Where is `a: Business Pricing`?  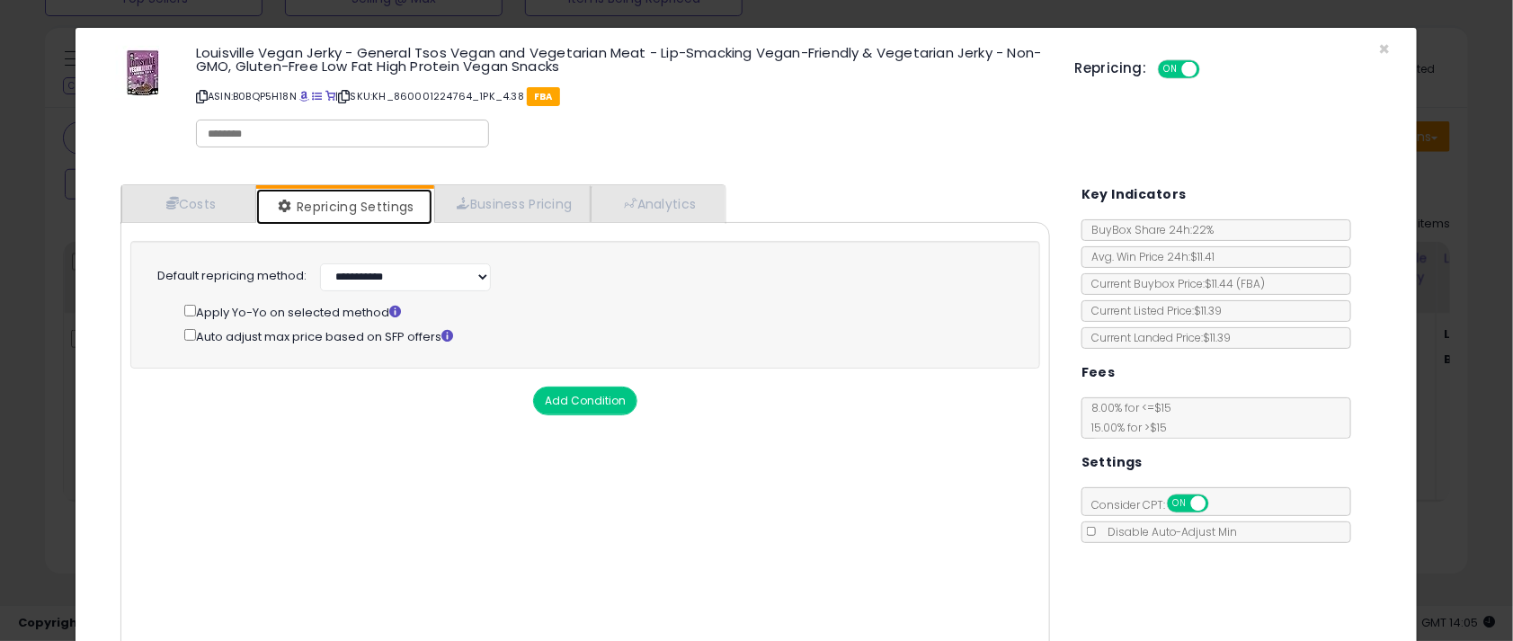
a: Business Pricing is located at coordinates (512, 203).